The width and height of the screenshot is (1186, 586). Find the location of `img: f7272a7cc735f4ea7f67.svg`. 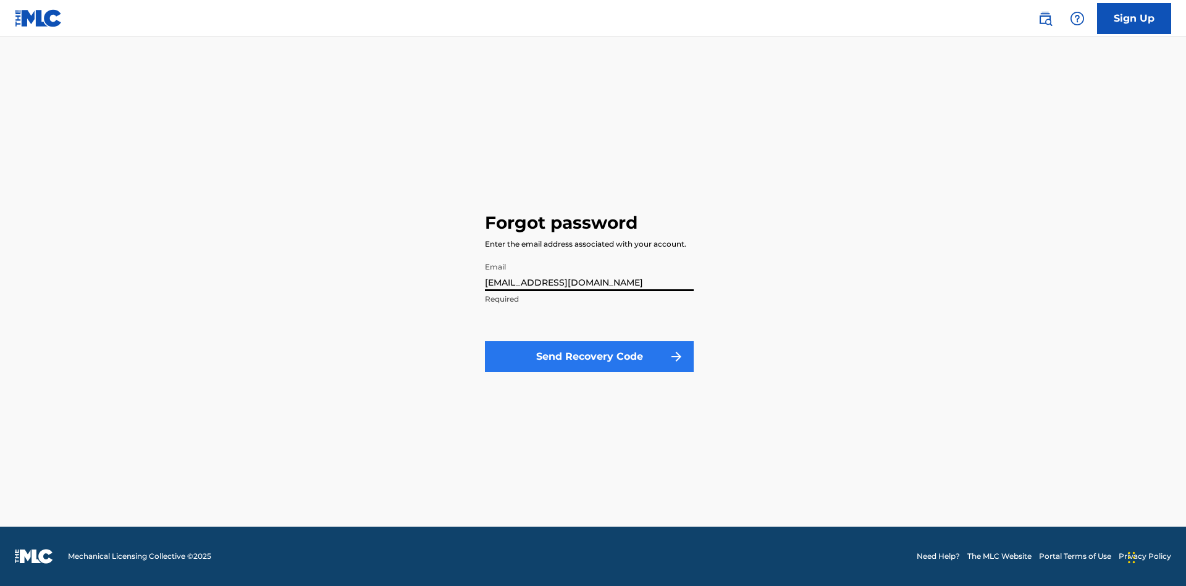

img: f7272a7cc735f4ea7f67.svg is located at coordinates (677, 357).